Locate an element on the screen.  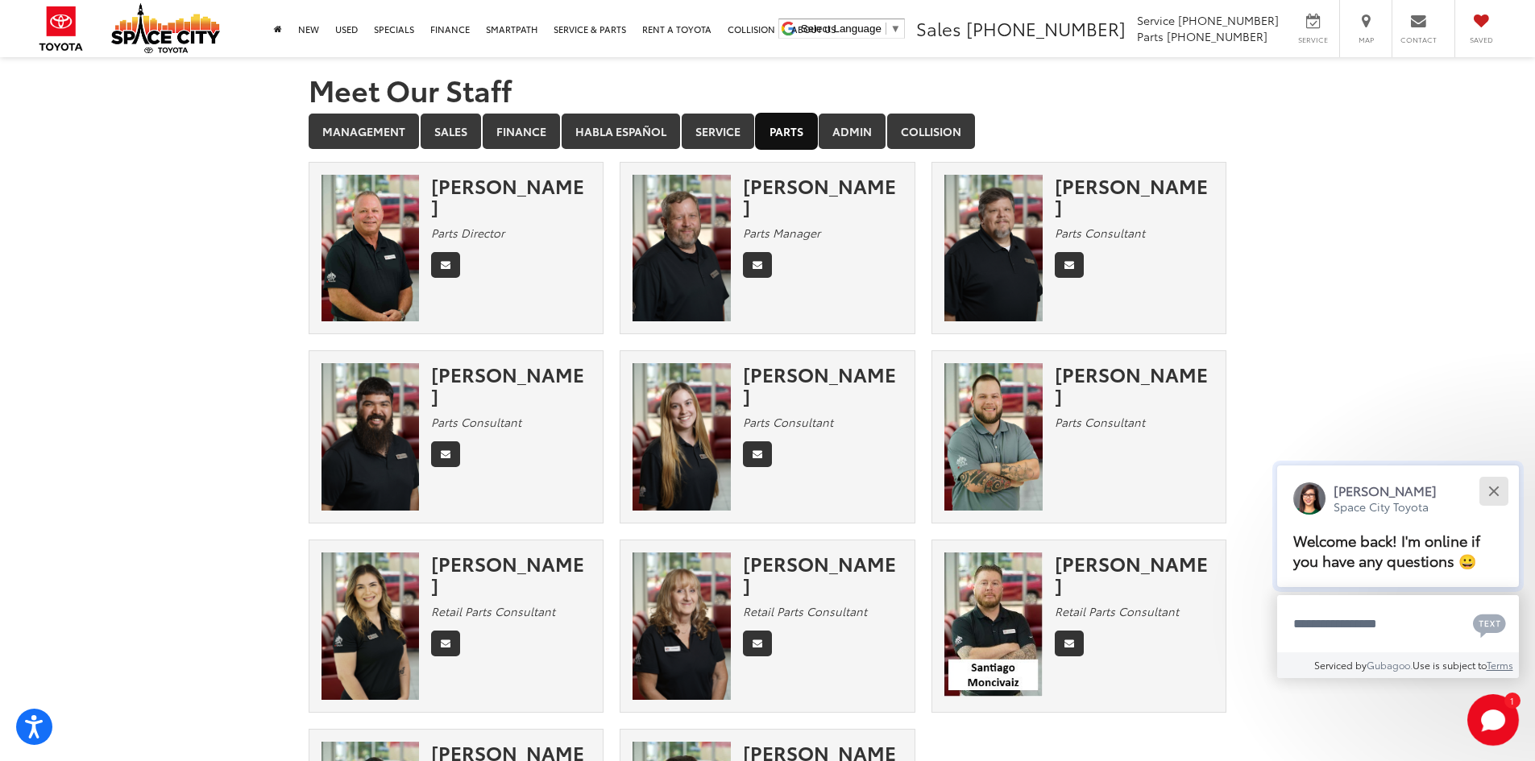
a: Service is located at coordinates (718, 131).